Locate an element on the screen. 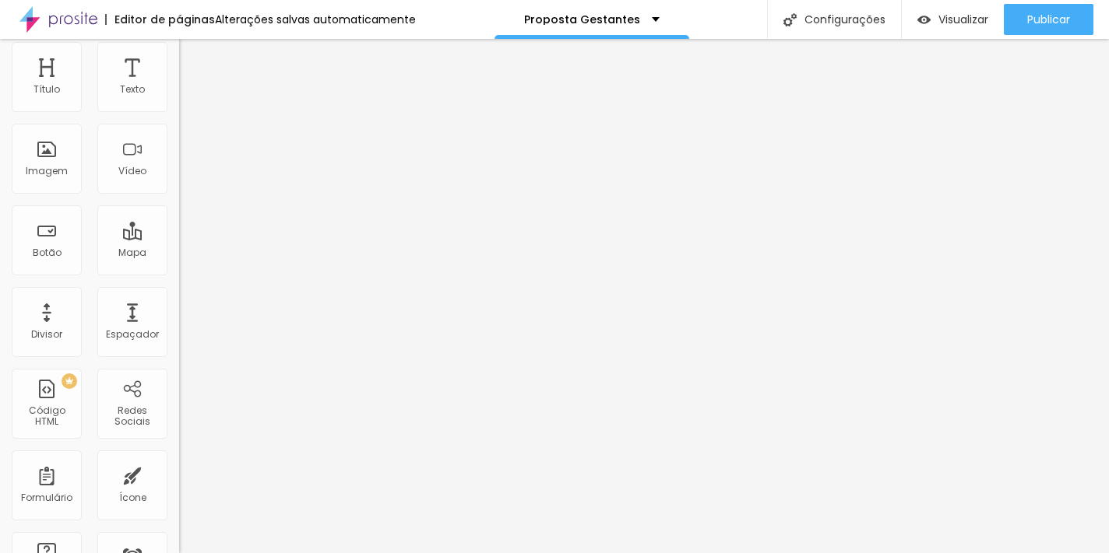 This screenshot has height=553, width=1109. div: Editor de páginas is located at coordinates (160, 19).